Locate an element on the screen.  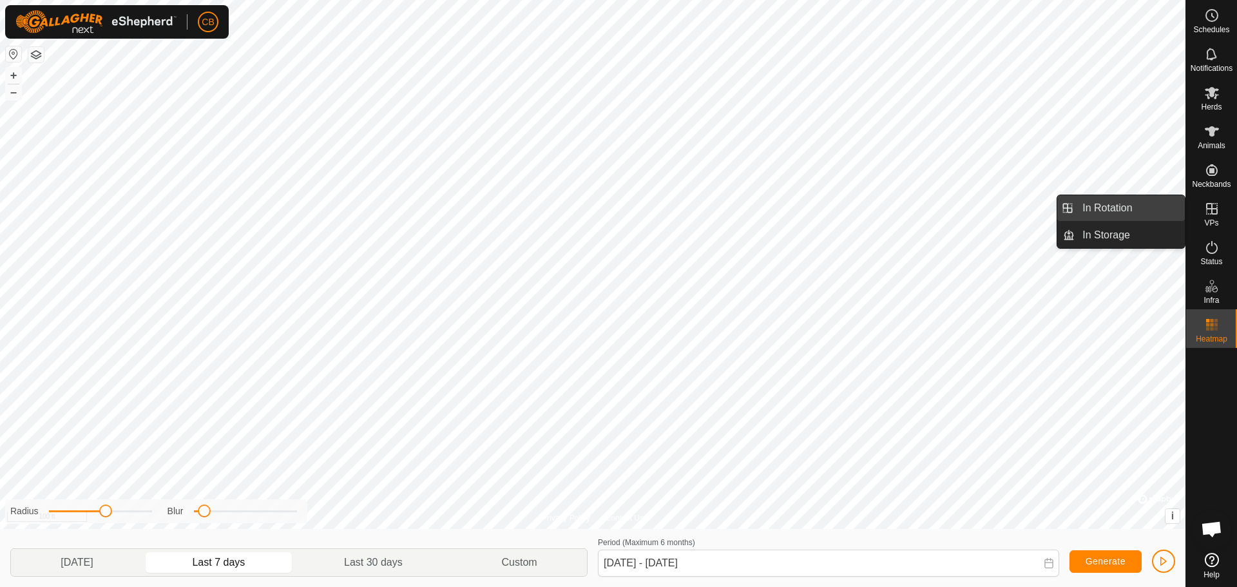
label: Blur is located at coordinates (175, 511).